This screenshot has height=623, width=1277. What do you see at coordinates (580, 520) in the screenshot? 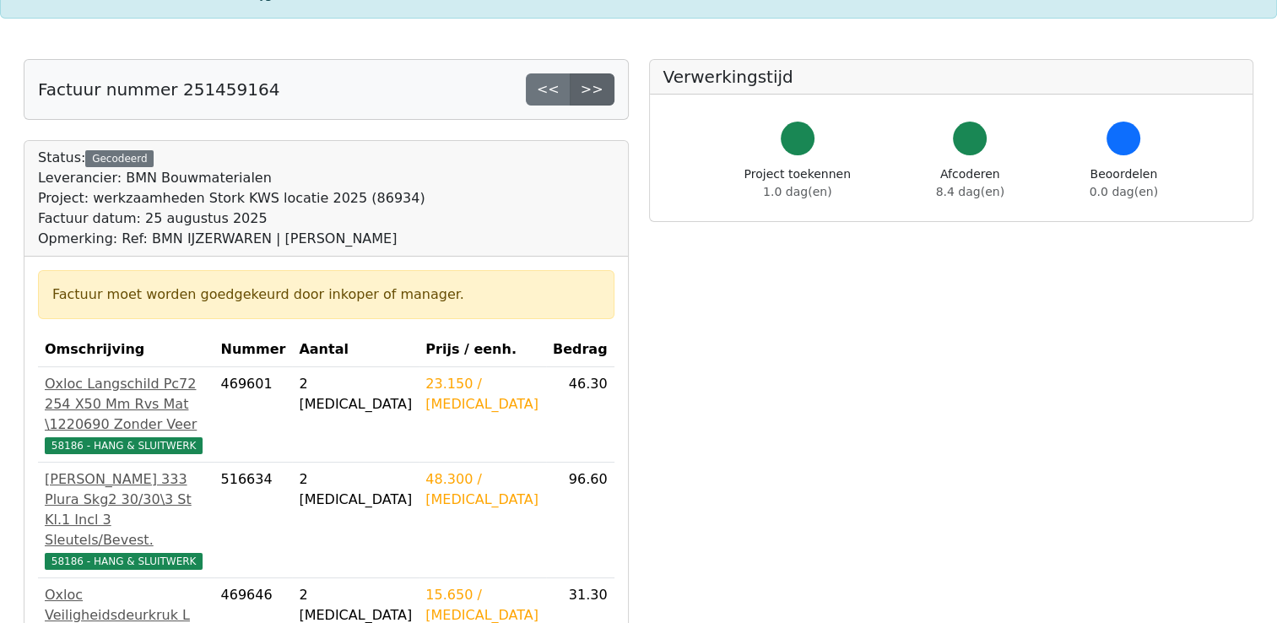
I see `td: 96.60` at bounding box center [580, 520].